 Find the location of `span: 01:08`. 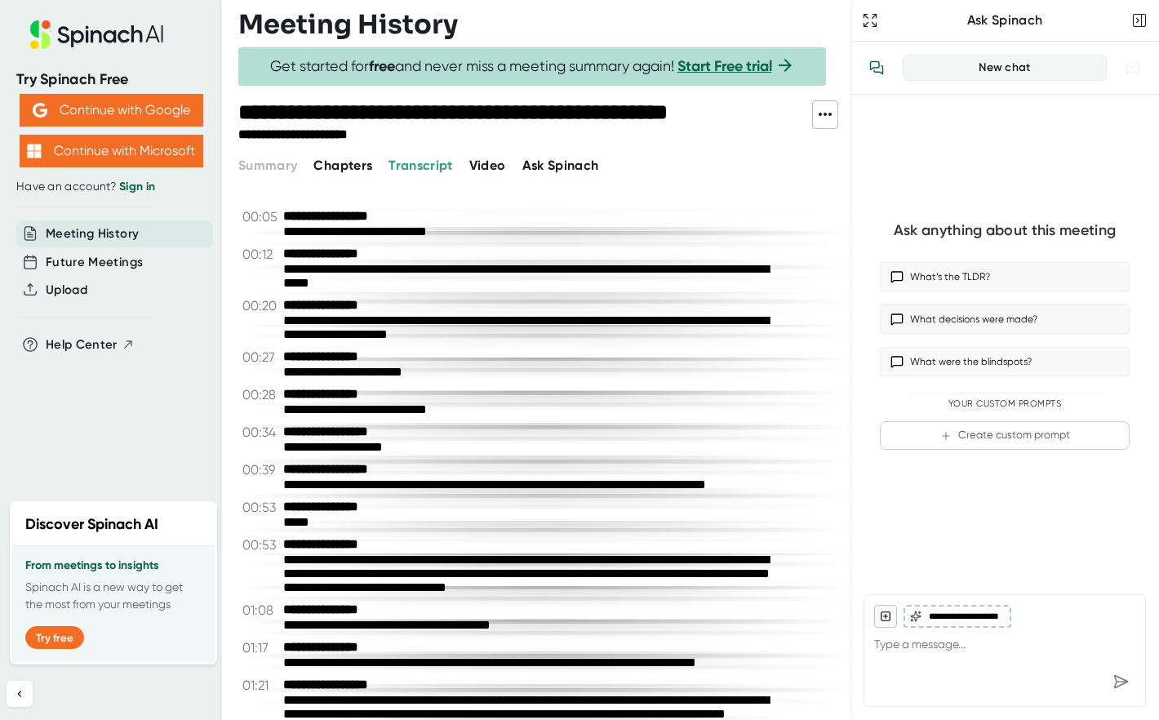

span: 01:08 is located at coordinates (260, 610).